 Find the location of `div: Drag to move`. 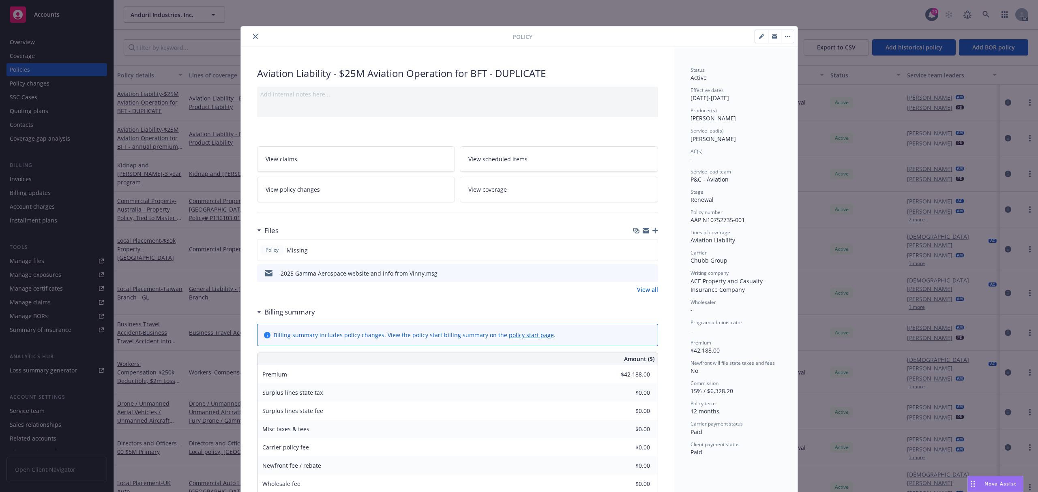

div: Drag to move is located at coordinates (973, 484).